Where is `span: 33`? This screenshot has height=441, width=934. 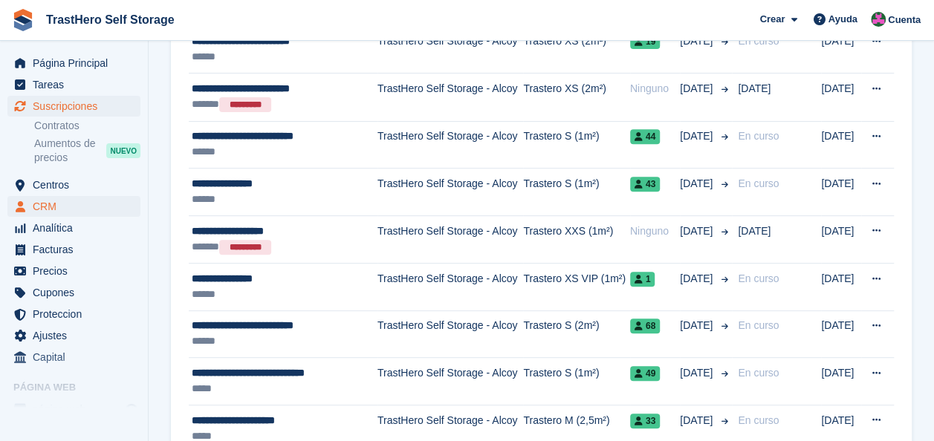 span: 33 is located at coordinates (645, 421).